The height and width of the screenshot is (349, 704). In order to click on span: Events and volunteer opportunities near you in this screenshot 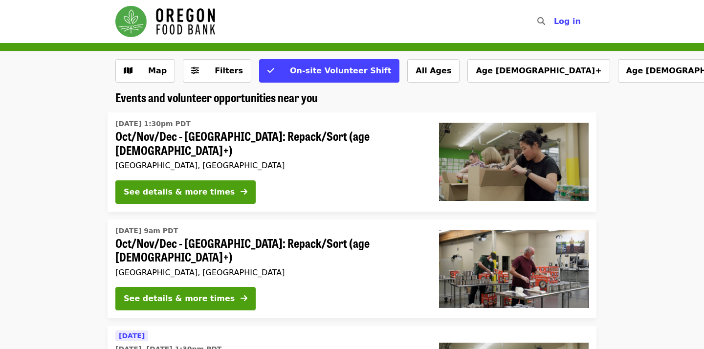, I will do `click(217, 97)`.